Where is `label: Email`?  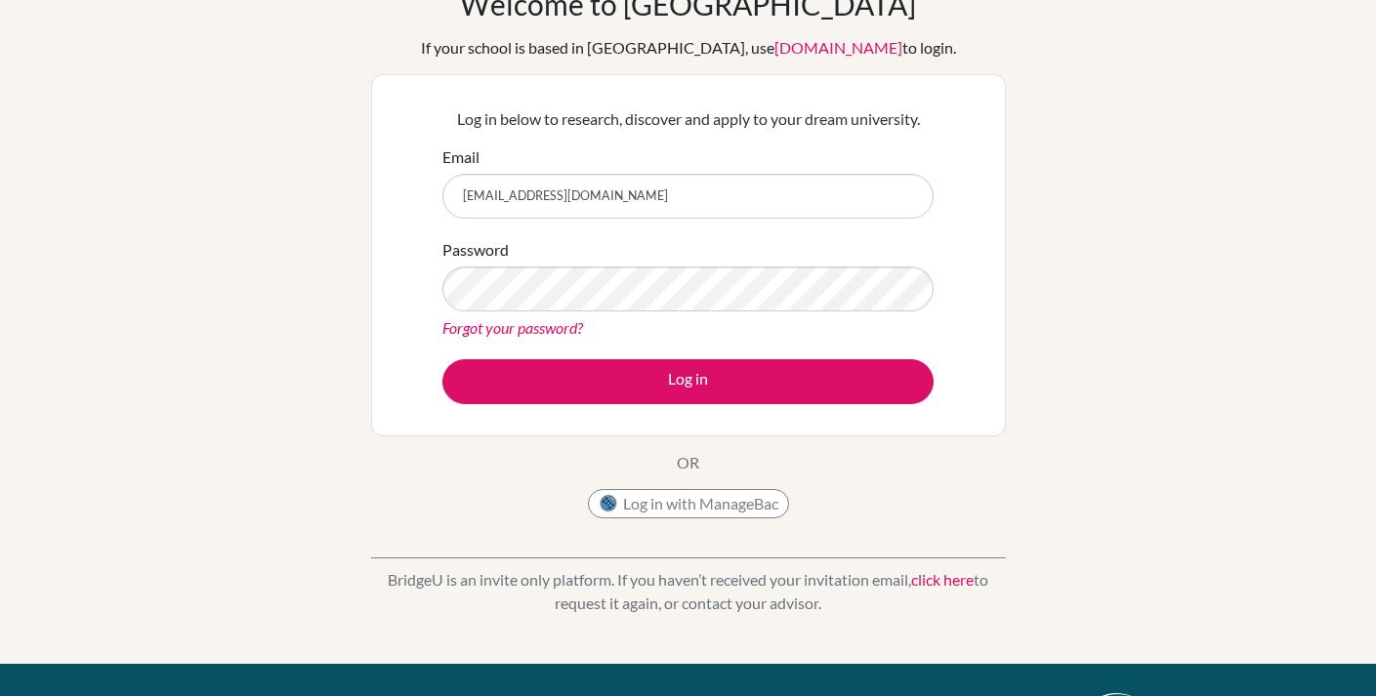 label: Email is located at coordinates (461, 157).